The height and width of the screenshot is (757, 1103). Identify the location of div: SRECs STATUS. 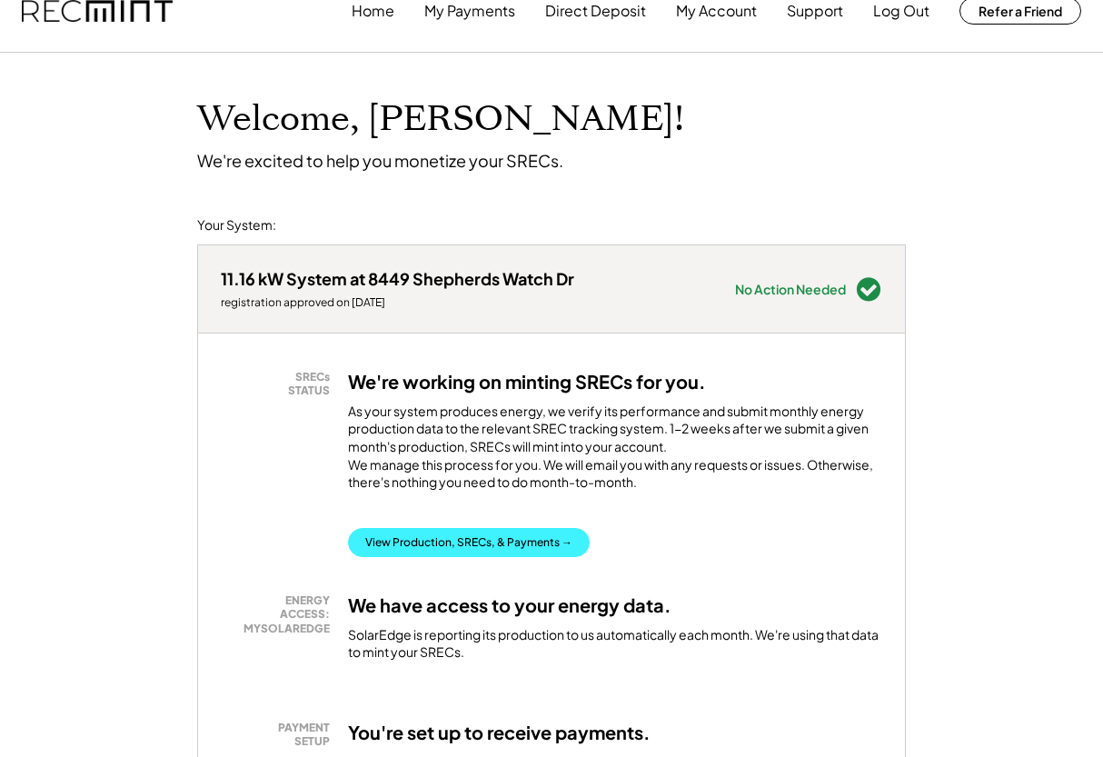
(280, 383).